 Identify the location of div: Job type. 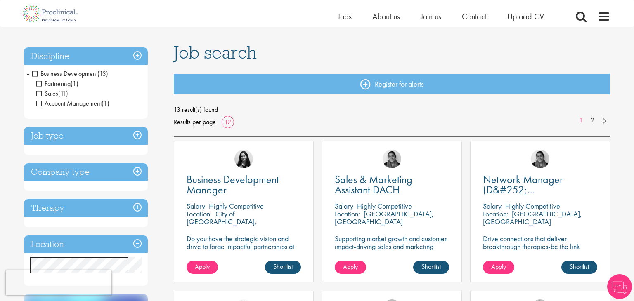
(86, 136).